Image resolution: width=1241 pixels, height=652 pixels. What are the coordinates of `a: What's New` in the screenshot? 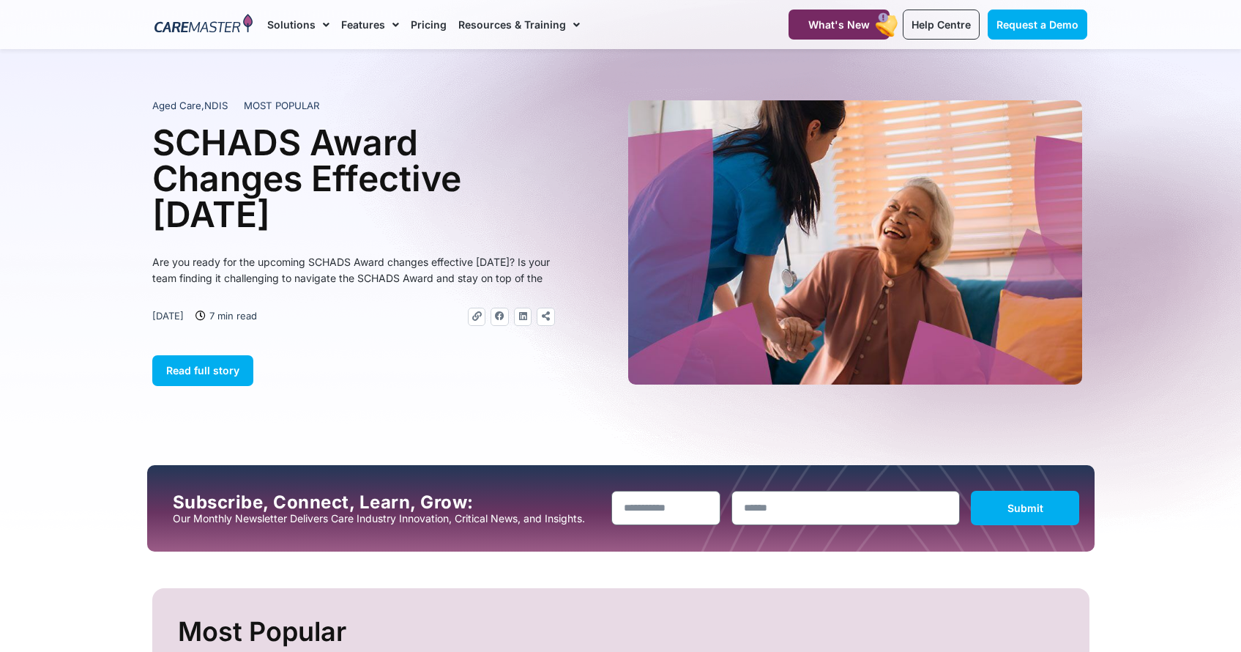 It's located at (839, 24).